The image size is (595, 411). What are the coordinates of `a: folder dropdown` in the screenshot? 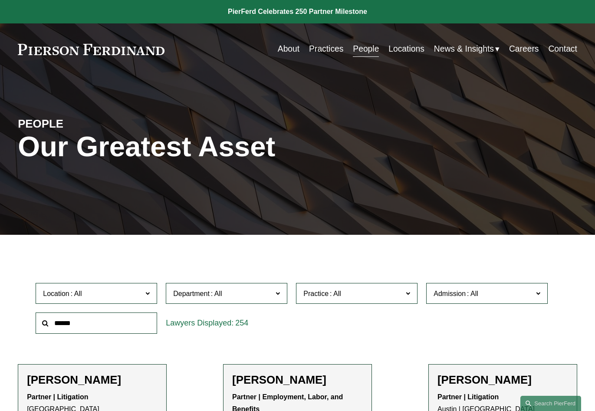 It's located at (466, 49).